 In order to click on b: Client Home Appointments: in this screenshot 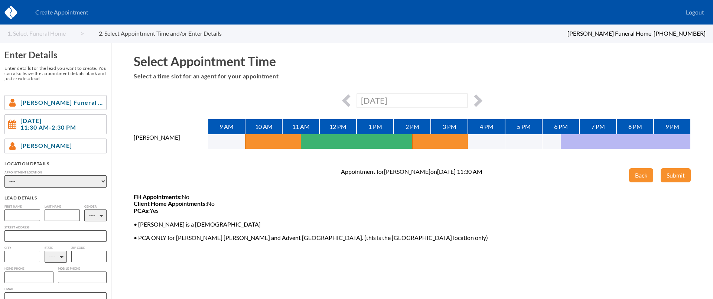, I will do `click(170, 203)`.